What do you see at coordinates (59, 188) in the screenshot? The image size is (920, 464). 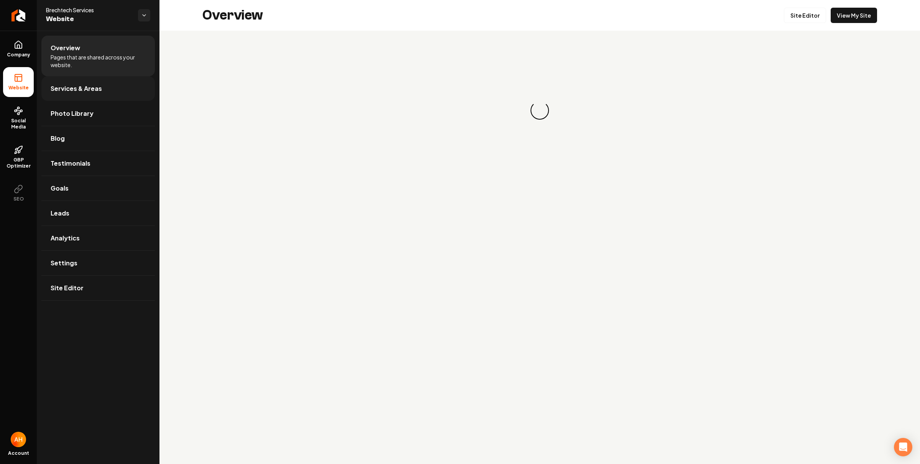 I see `span: Goals` at bounding box center [59, 188].